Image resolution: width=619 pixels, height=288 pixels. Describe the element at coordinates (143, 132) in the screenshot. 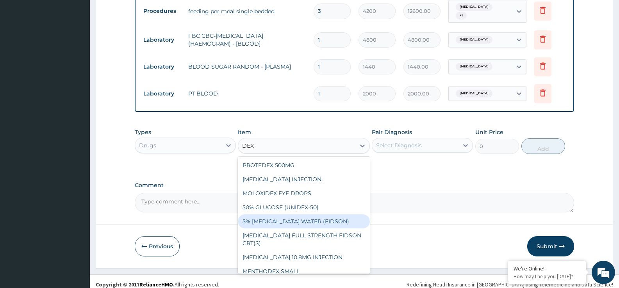

I see `label: Types` at that location.